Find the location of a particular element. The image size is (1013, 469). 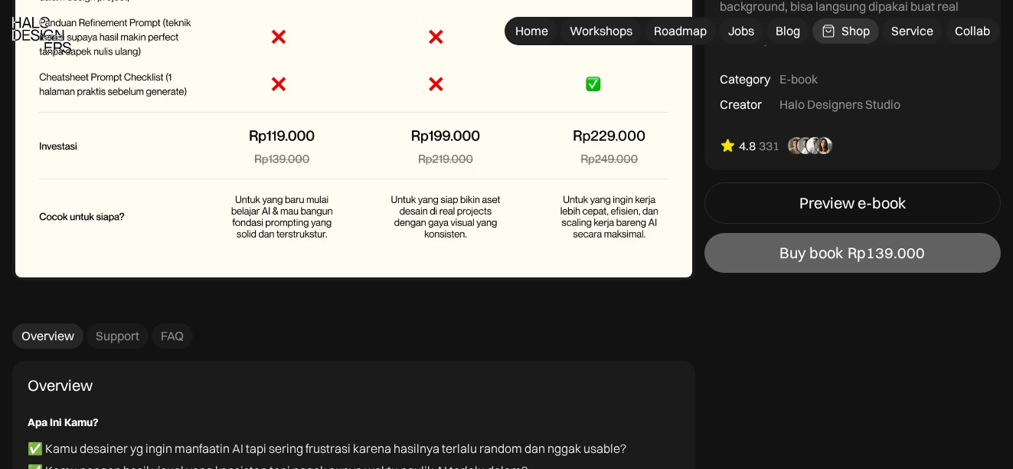

div: 331 is located at coordinates (769, 145).